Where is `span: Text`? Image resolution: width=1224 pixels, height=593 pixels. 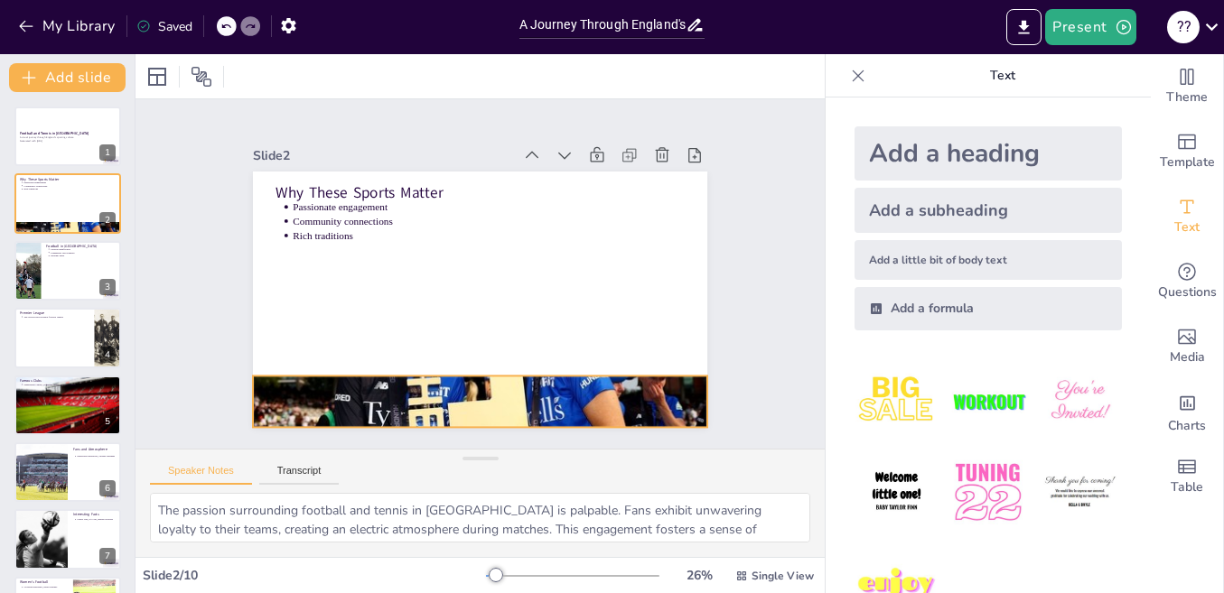 span: Text is located at coordinates (1187, 228).